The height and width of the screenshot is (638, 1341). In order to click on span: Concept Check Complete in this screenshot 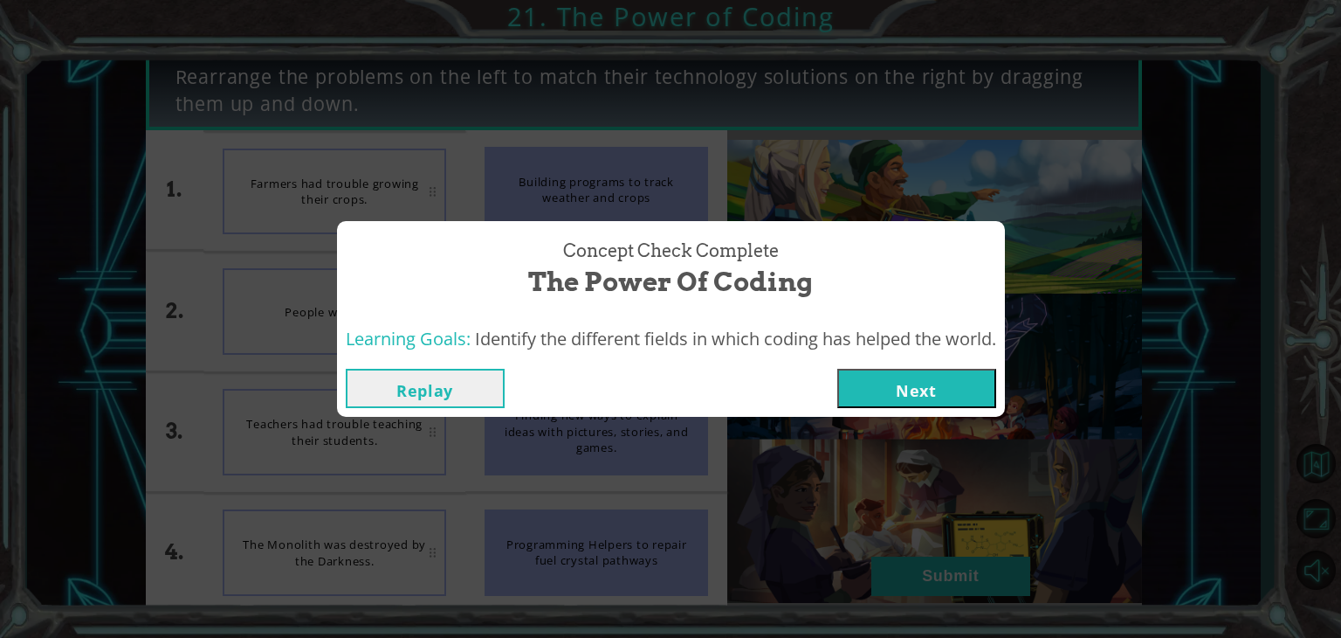, I will do `click(671, 251)`.